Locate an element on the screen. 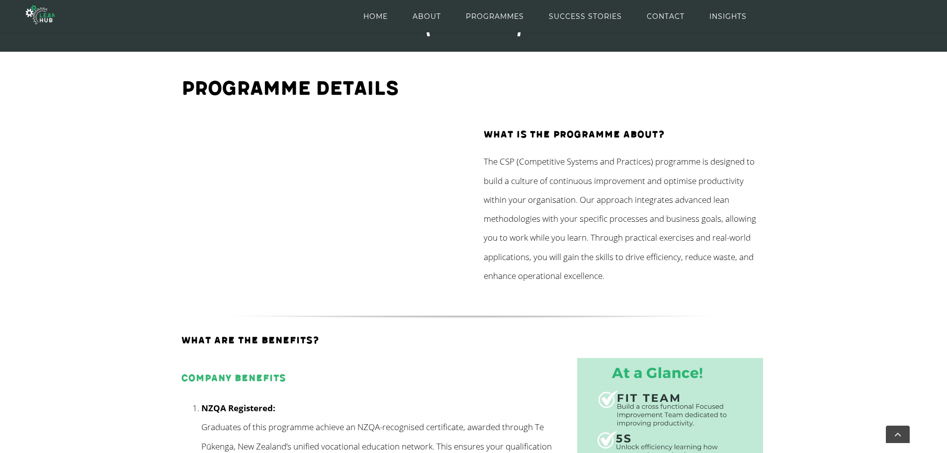 Image resolution: width=947 pixels, height=453 pixels. img: The Lean Hub | Optimising productivity with Lean Logo is located at coordinates (40, 14).